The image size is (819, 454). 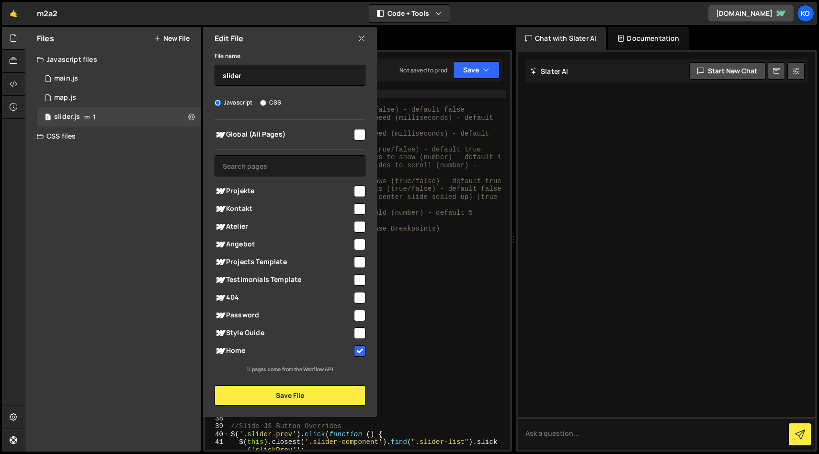 I want to click on span: 404, so click(x=284, y=298).